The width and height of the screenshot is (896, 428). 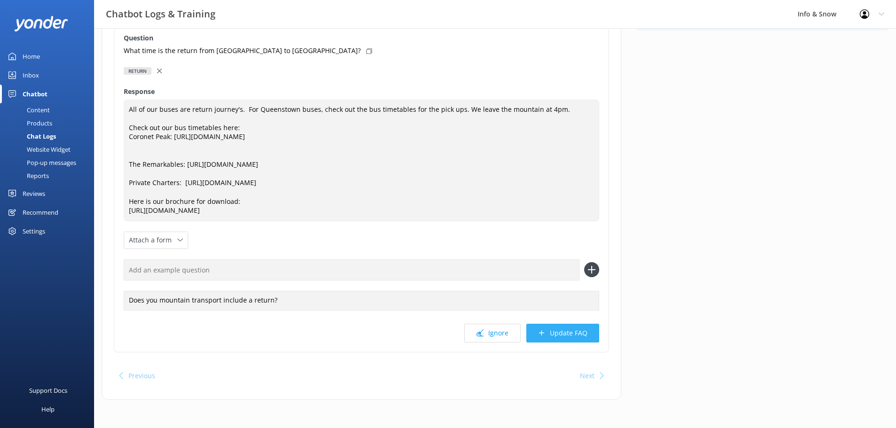 I want to click on div: Recommend, so click(x=40, y=213).